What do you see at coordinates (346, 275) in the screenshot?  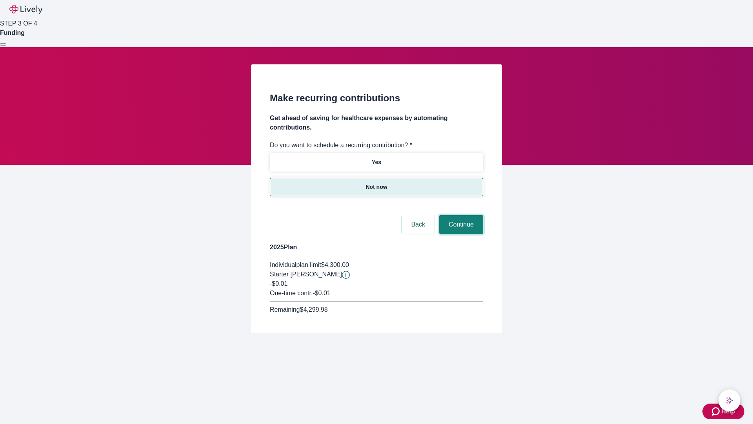 I see `button: Lively will contribute $0.01 to establish your account` at bounding box center [346, 275].